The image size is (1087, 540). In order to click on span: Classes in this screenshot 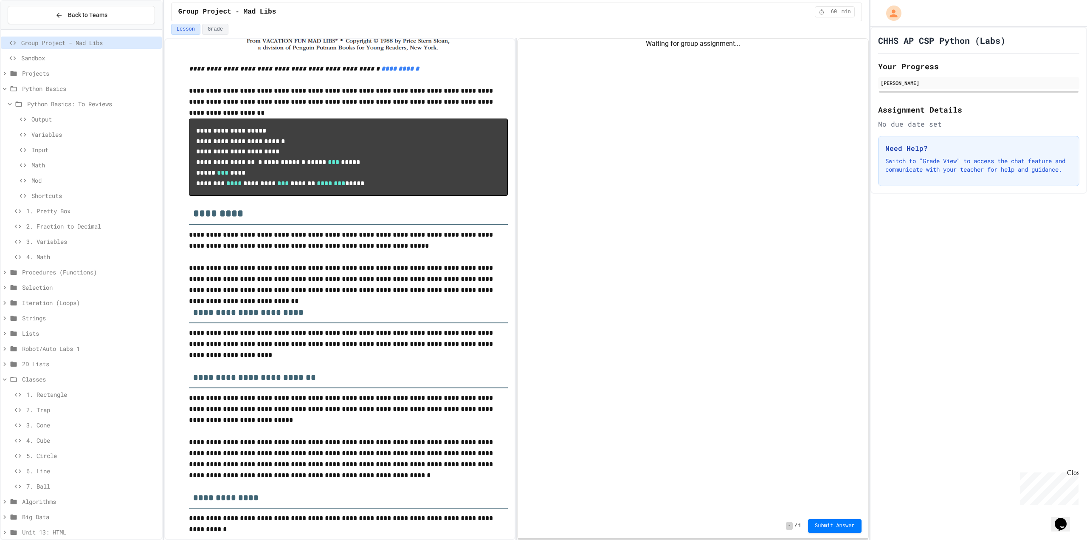, I will do `click(90, 379)`.